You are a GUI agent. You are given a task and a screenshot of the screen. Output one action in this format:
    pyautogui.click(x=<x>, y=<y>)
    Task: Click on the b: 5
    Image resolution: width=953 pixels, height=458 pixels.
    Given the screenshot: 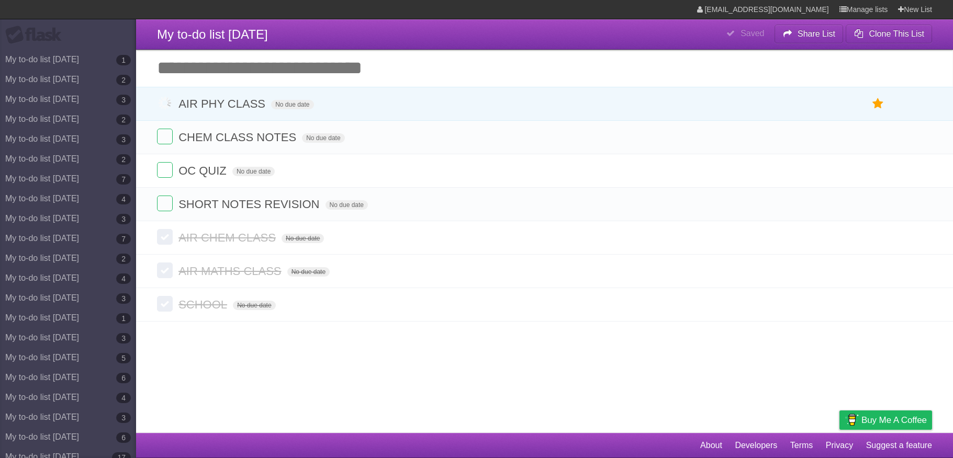 What is the action you would take?
    pyautogui.click(x=124, y=358)
    